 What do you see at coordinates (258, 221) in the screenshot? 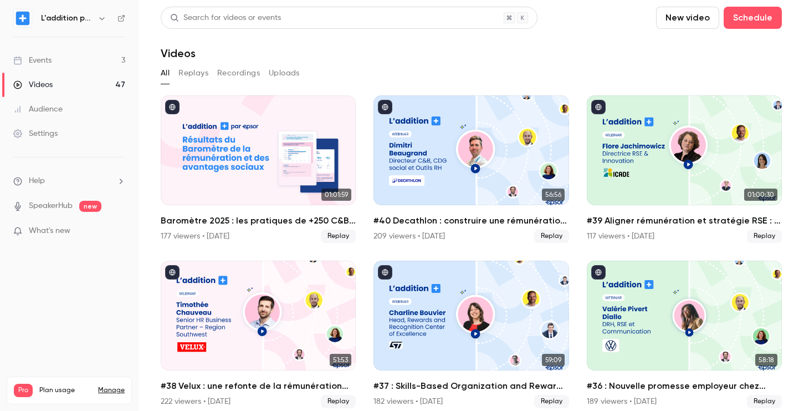
I see `h2: Baromètre 2025 : les pratiques de +250 C&B qui font la différence` at bounding box center [258, 221].